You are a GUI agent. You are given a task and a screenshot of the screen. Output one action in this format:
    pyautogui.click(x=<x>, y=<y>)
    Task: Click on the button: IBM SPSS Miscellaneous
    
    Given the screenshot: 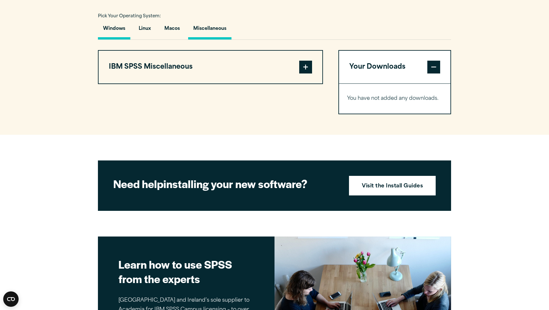 What is the action you would take?
    pyautogui.click(x=210, y=67)
    